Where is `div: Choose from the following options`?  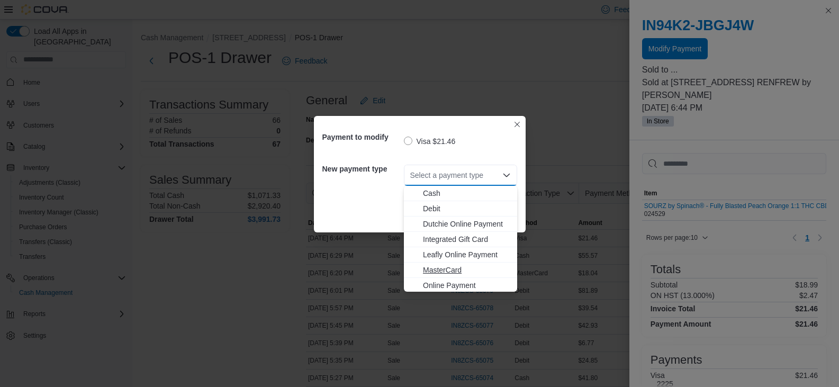 div: Choose from the following options is located at coordinates (460, 255).